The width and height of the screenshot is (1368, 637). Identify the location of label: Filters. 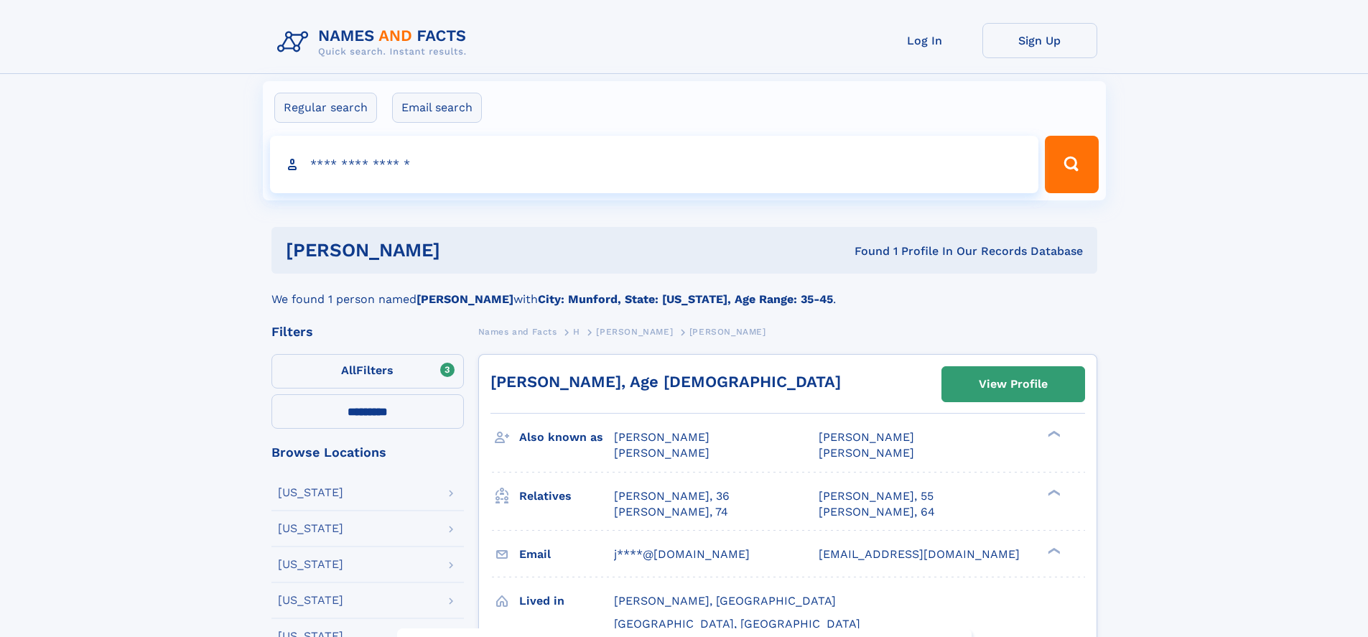
(368, 371).